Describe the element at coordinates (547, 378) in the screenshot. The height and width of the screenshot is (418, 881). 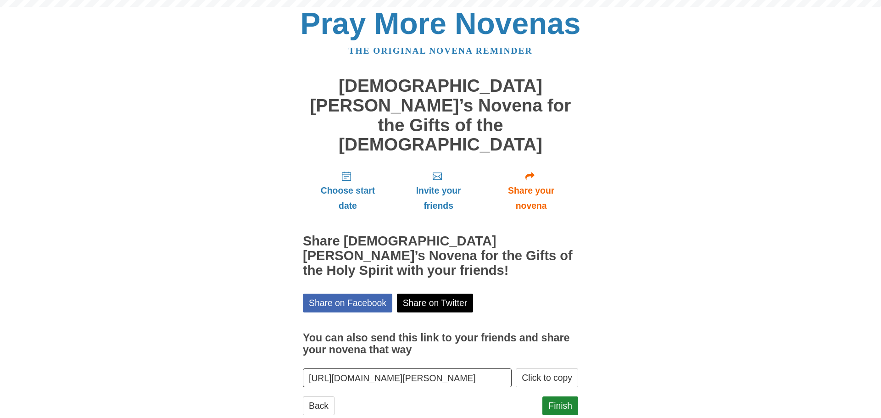
I see `button: Click to copy` at that location.